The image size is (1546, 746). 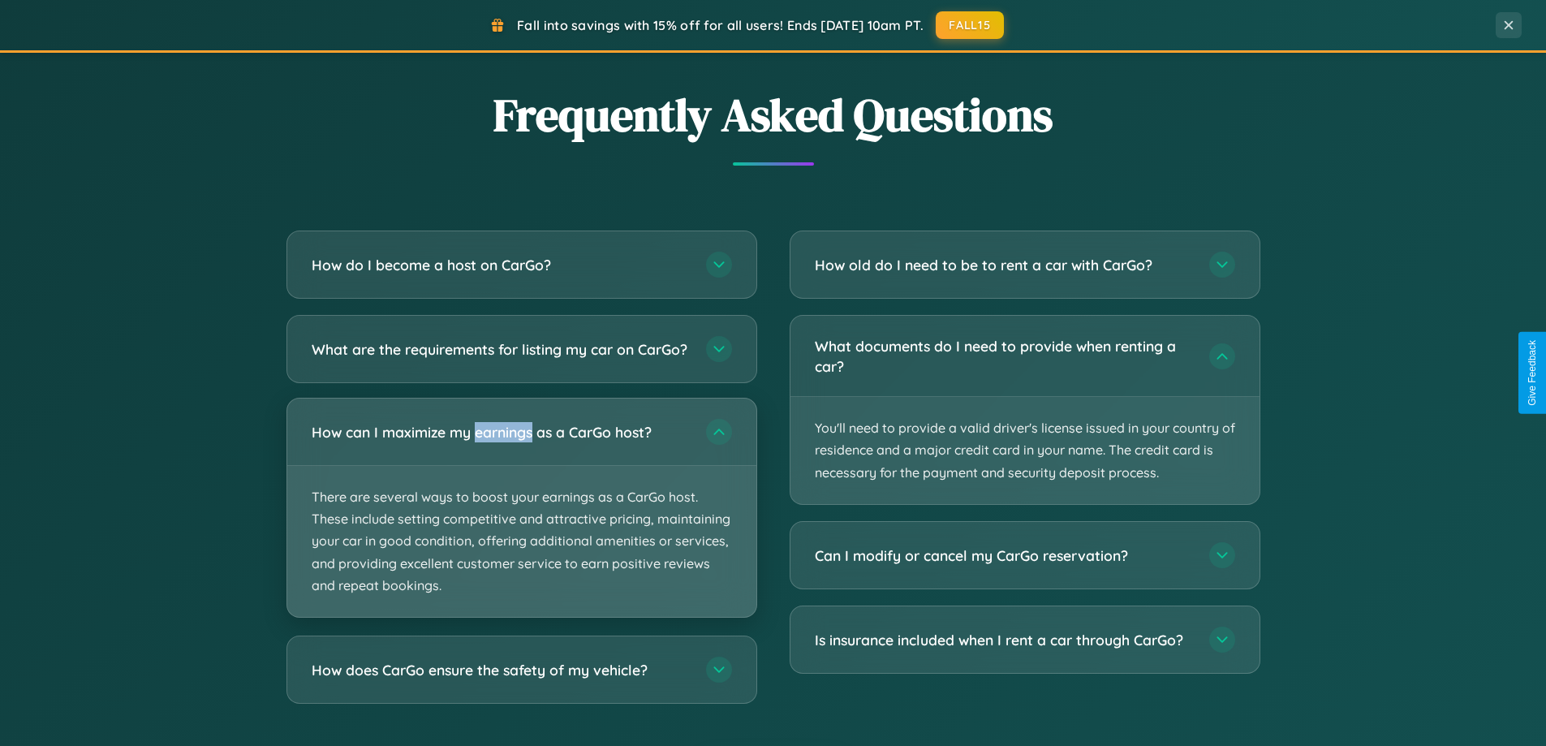 I want to click on h3: What documents do I need to provide when renting a car?, so click(x=1004, y=355).